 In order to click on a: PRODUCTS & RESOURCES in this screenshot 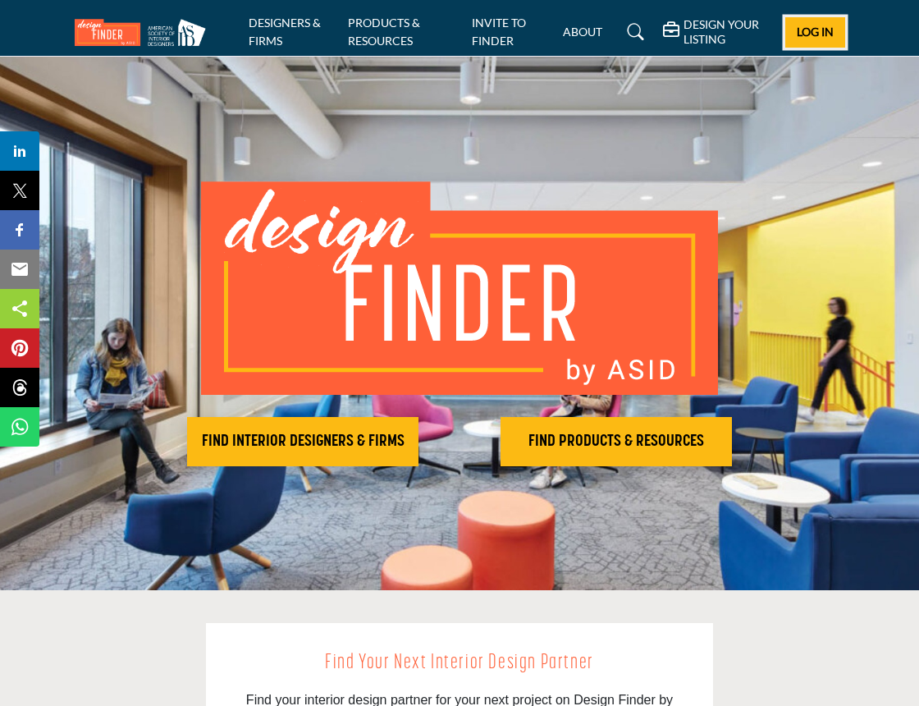, I will do `click(384, 31)`.